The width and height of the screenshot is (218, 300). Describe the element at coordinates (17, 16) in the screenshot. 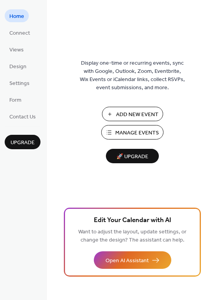

I see `a: Home` at that location.